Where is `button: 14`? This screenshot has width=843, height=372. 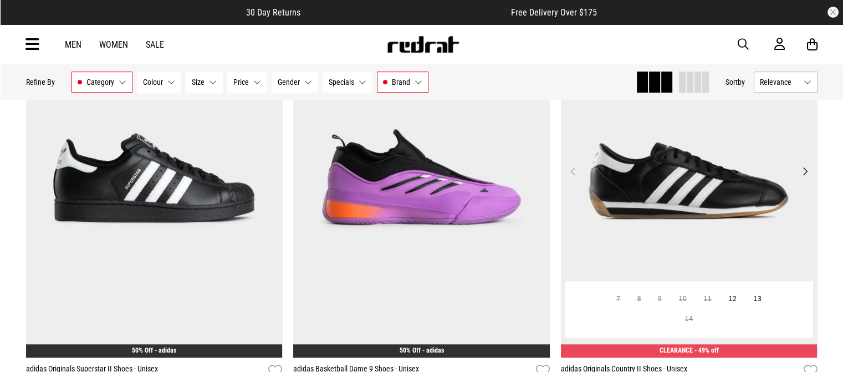
button: 14 is located at coordinates (689, 319).